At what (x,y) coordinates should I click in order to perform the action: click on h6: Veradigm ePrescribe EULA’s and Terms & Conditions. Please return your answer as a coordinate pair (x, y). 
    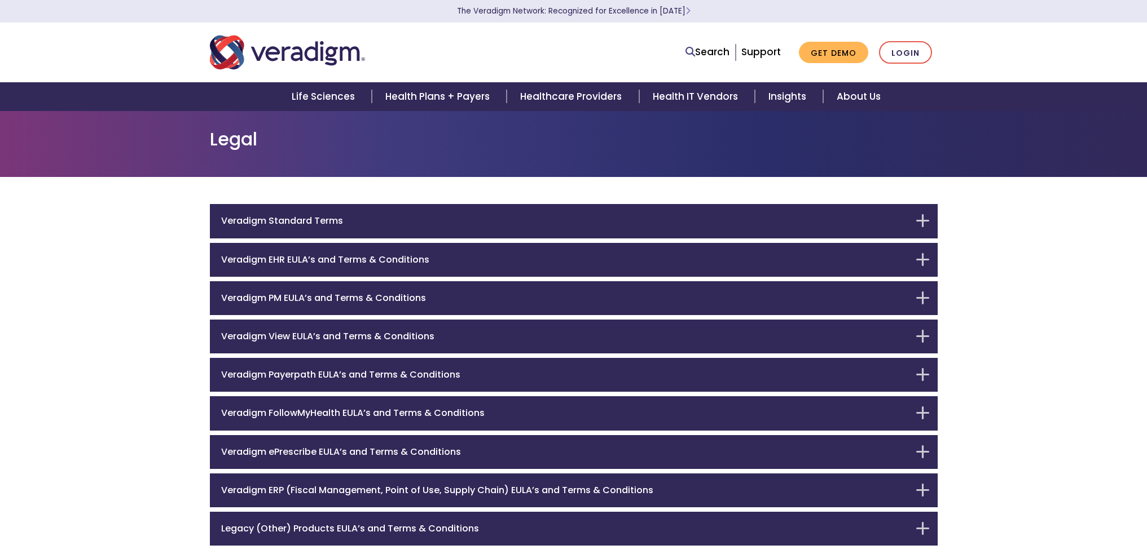
    Looking at the image, I should click on (565, 452).